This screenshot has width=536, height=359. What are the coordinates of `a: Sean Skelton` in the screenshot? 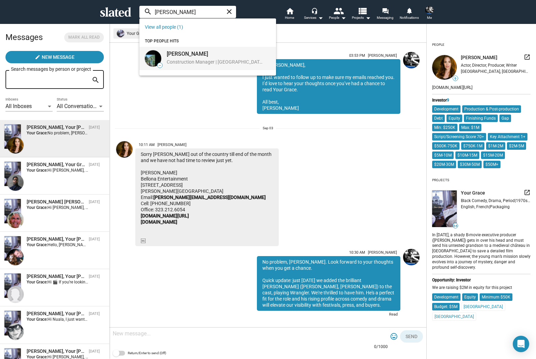 It's located at (412, 284).